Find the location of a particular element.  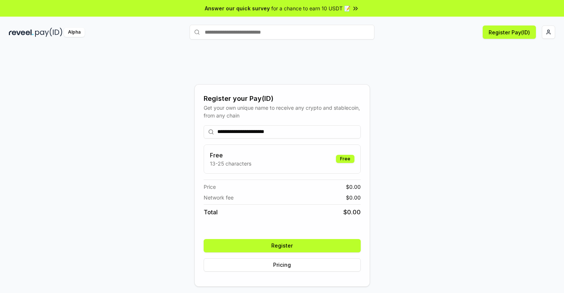

div: Alpha is located at coordinates (74, 32).